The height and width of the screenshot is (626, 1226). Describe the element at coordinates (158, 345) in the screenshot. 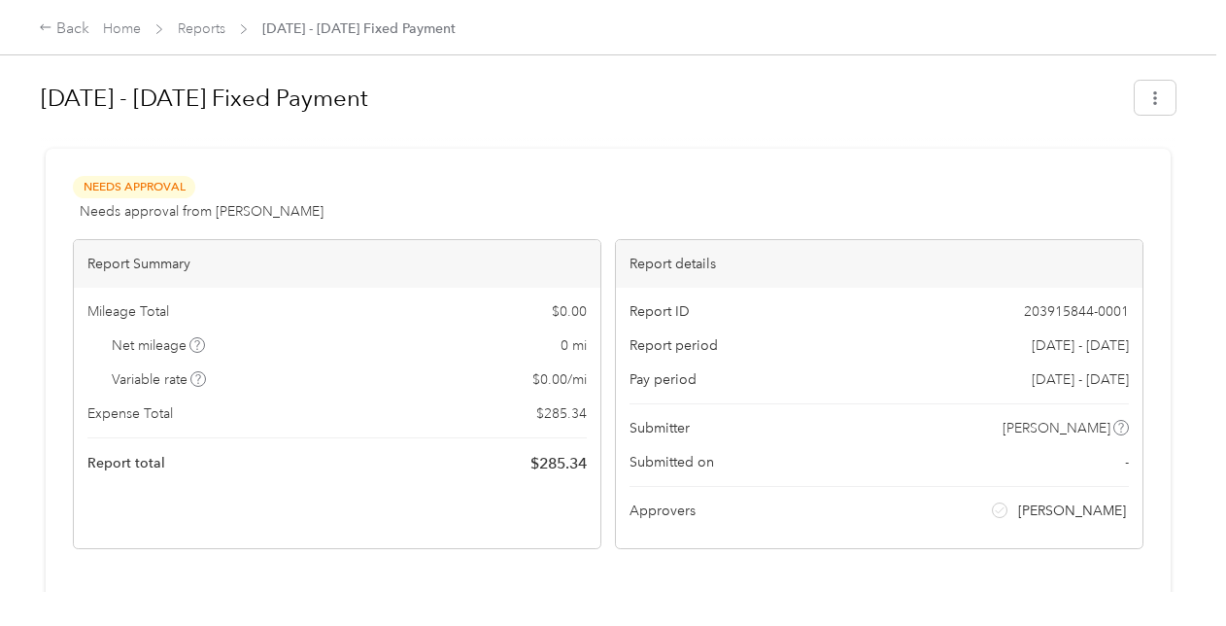

I see `span: Net mileage` at that location.